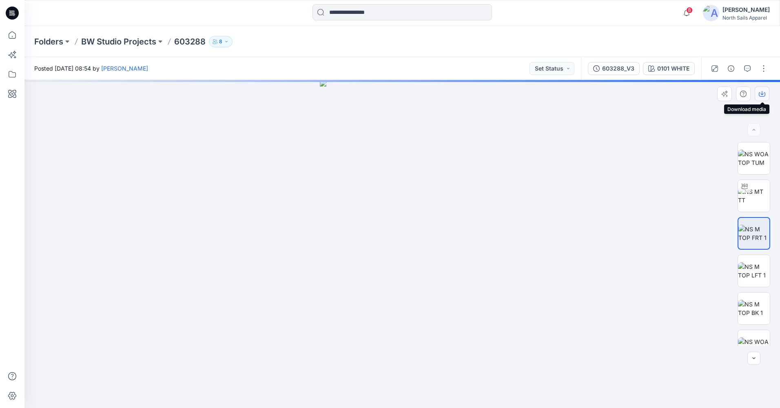 This screenshot has height=408, width=780. Describe the element at coordinates (746, 18) in the screenshot. I see `div: North Sails Apparel` at that location.